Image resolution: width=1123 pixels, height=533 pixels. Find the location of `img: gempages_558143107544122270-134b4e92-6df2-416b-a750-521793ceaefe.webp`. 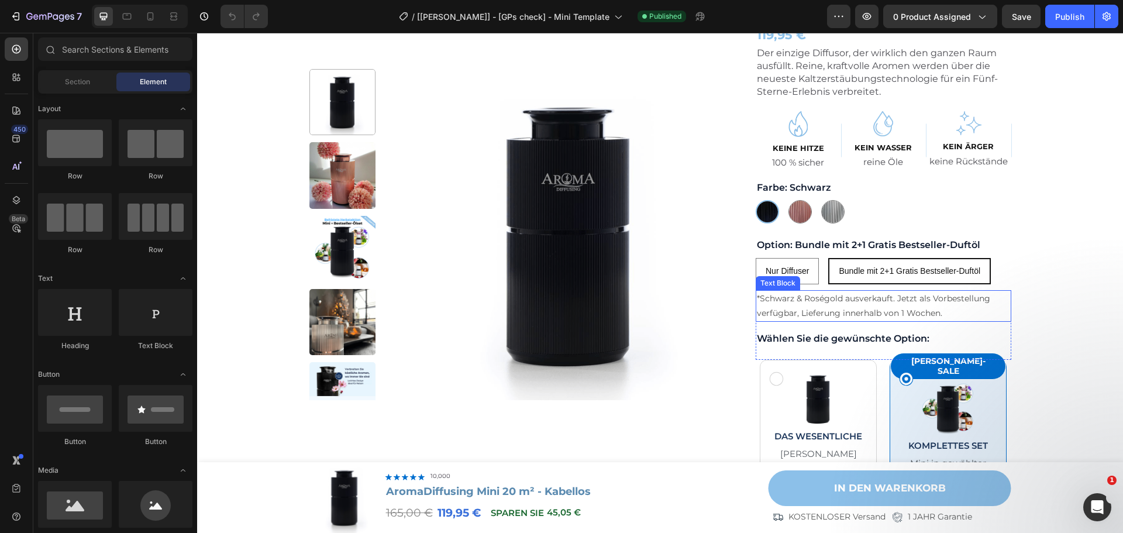

img: gempages_558143107544122270-134b4e92-6df2-416b-a750-521793ceaefe.webp is located at coordinates (601, 91).